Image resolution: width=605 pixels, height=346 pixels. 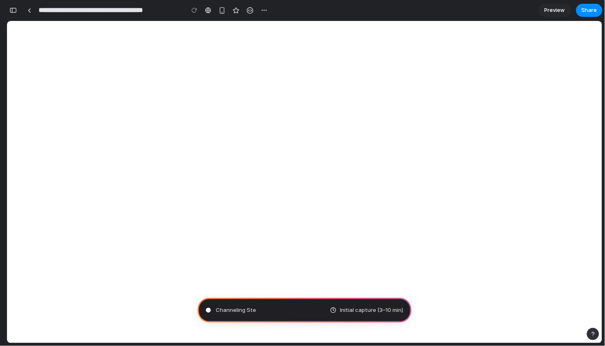 What do you see at coordinates (554, 10) in the screenshot?
I see `span: Preview` at bounding box center [554, 10].